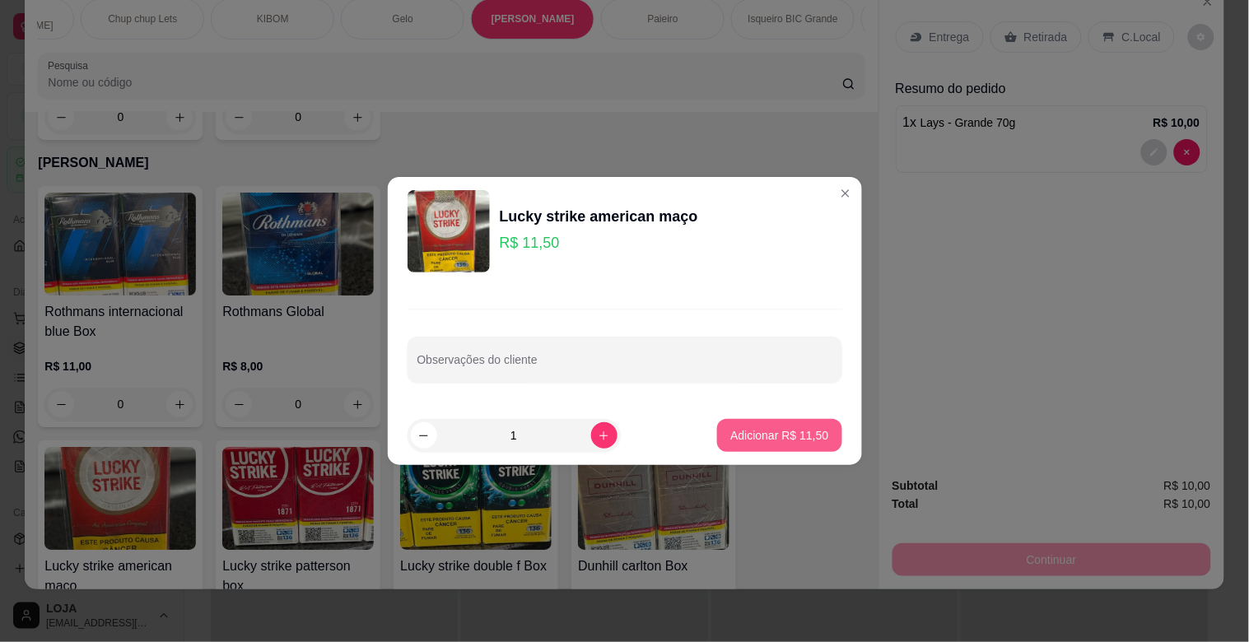 Image resolution: width=1249 pixels, height=642 pixels. Describe the element at coordinates (846, 194) in the screenshot. I see `button: Close` at that location.